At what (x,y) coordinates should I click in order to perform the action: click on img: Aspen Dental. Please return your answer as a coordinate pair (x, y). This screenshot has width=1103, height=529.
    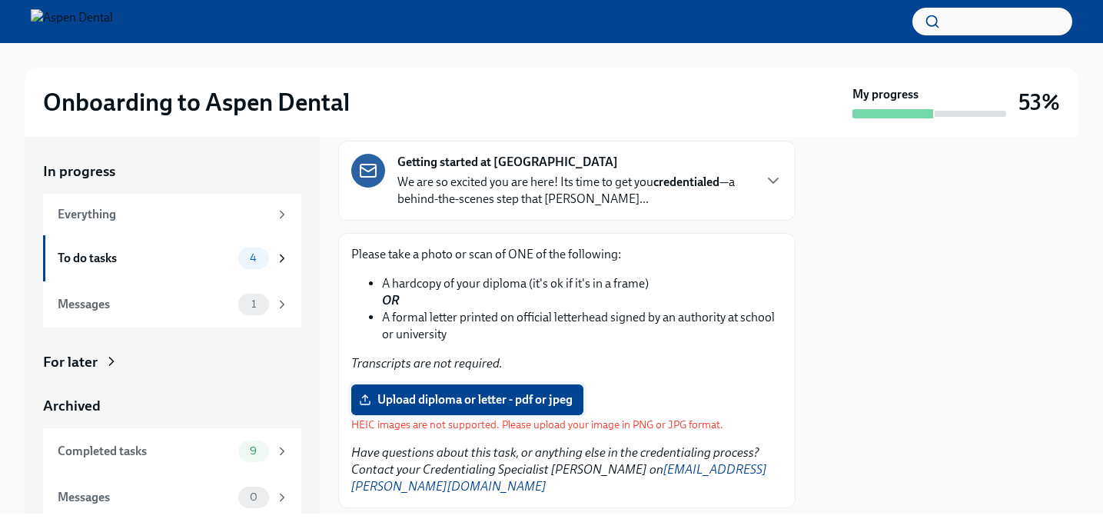
    Looking at the image, I should click on (72, 22).